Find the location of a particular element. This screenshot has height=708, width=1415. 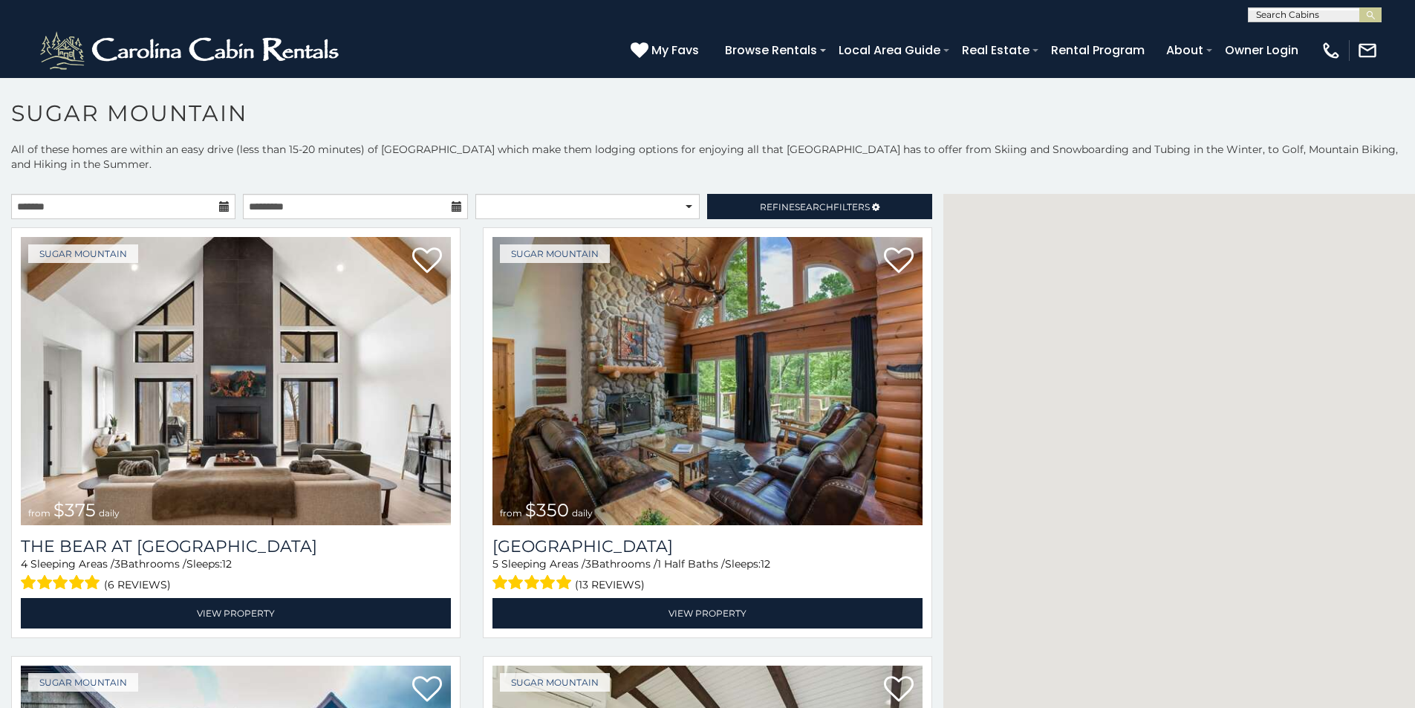

a: from $350 daily is located at coordinates (707, 381).